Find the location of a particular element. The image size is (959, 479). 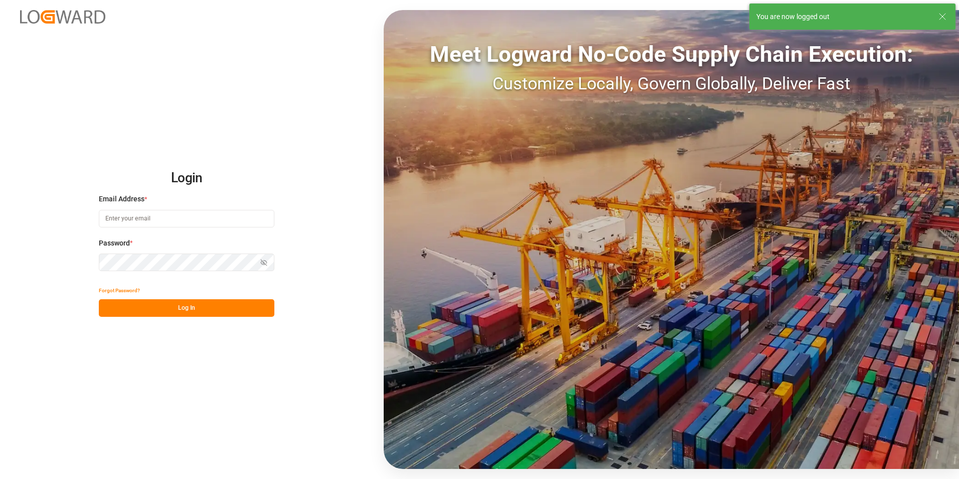

span: Email Address is located at coordinates (121, 199).